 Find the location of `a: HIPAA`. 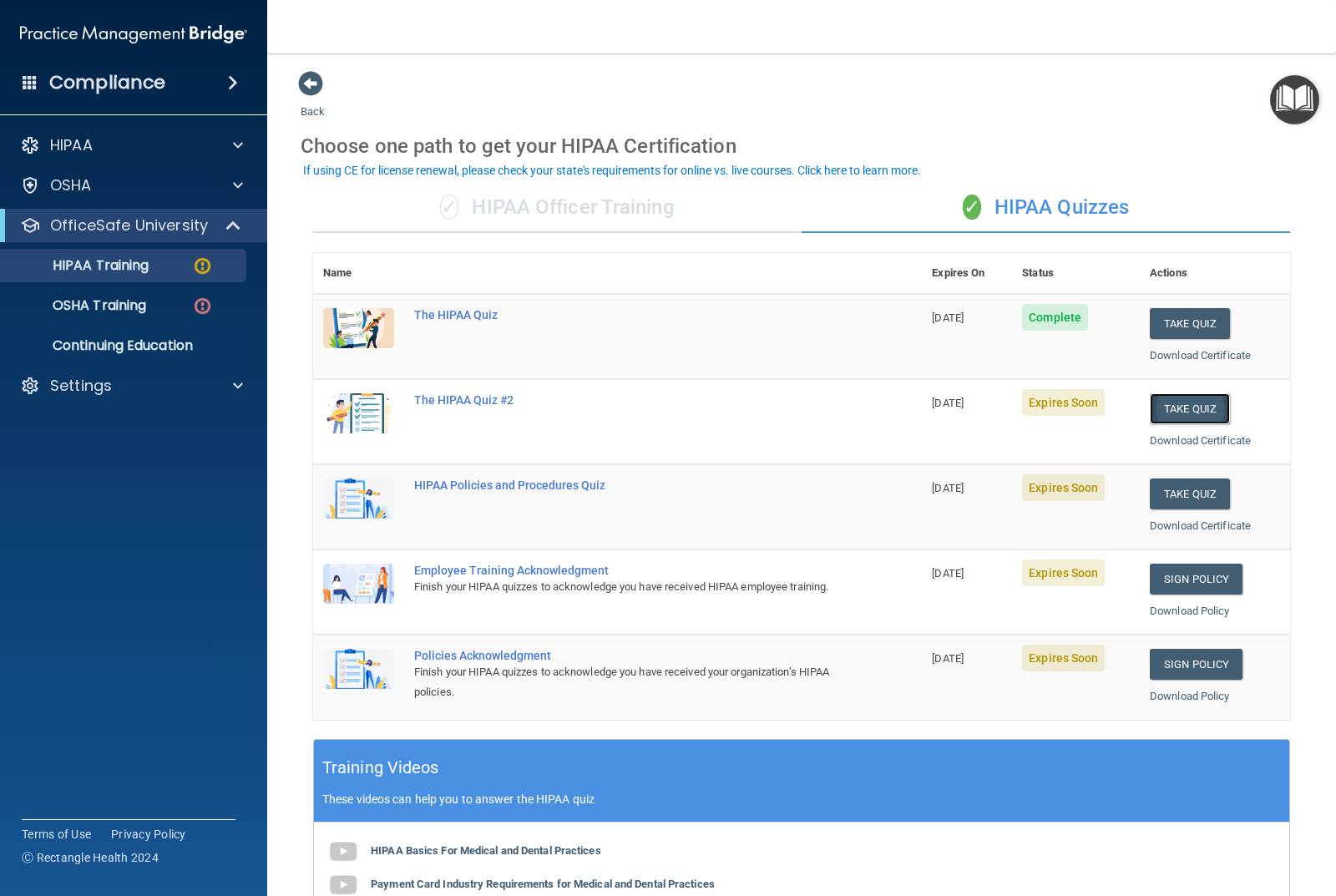

a: HIPAA is located at coordinates (132, 145).